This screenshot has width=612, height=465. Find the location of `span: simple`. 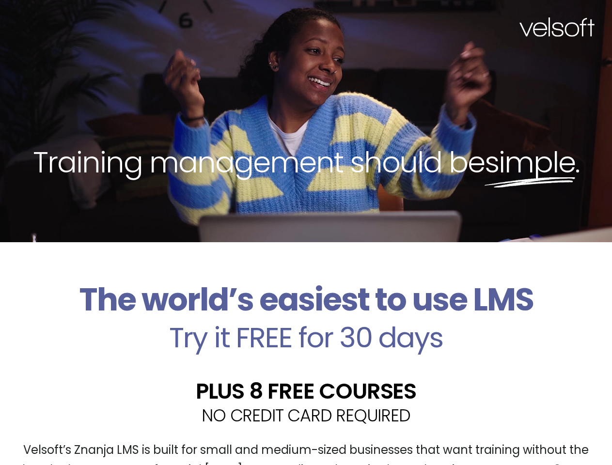

span: simple is located at coordinates (530, 162).